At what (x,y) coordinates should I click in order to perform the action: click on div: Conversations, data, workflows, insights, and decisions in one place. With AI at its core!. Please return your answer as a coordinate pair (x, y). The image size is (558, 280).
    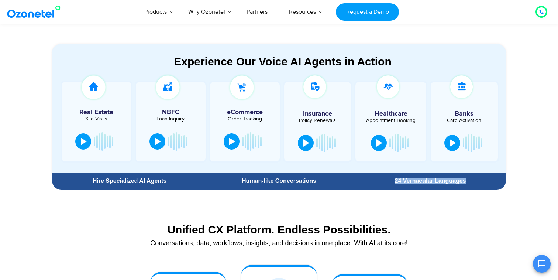
    Looking at the image, I should click on (279, 243).